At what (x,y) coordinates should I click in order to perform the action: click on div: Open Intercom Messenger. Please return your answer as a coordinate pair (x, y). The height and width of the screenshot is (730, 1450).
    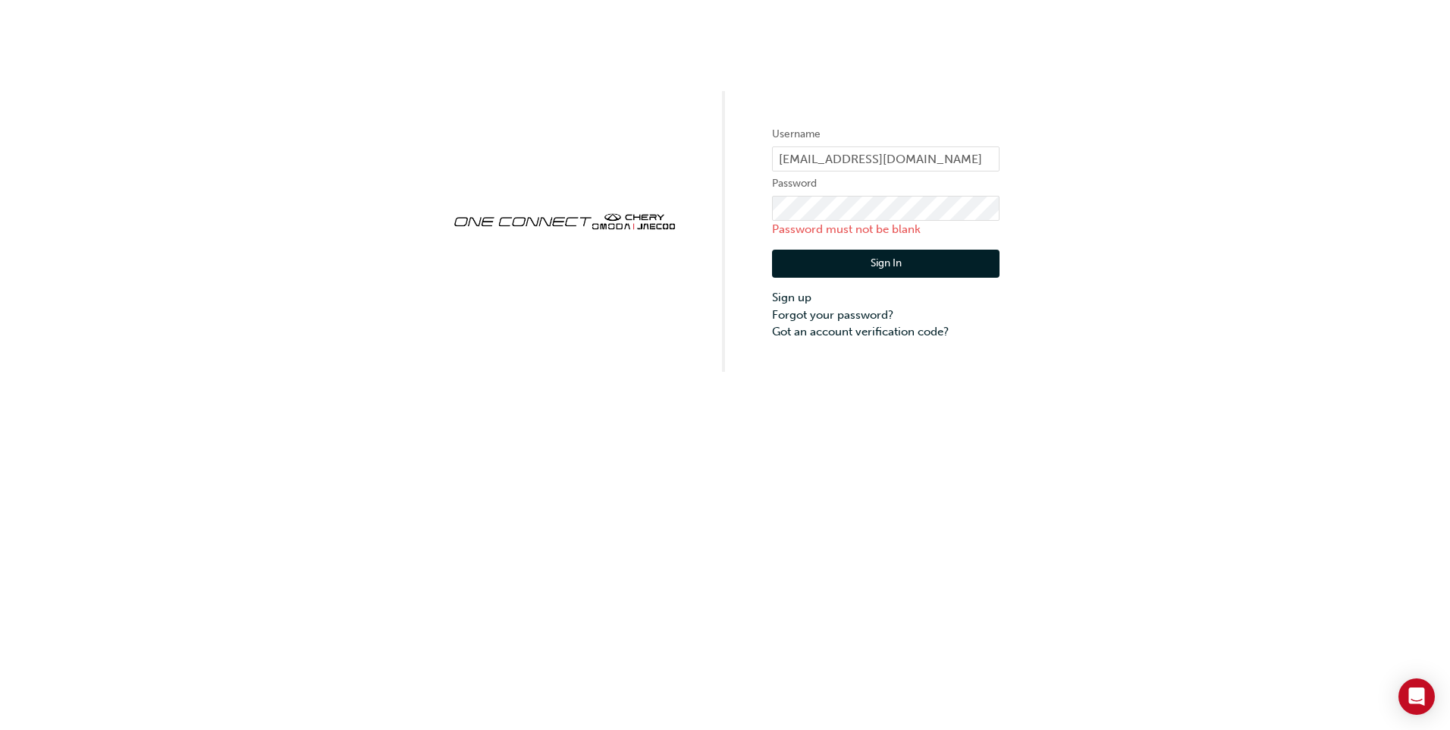
    Looking at the image, I should click on (1417, 696).